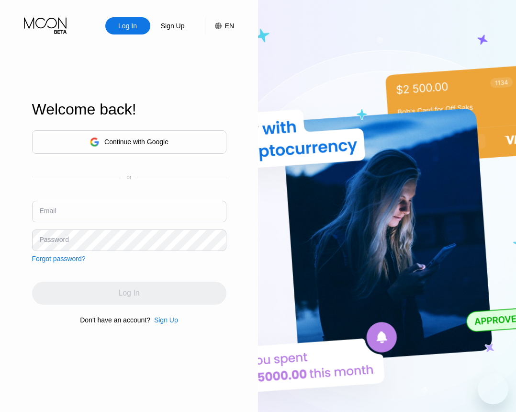 Image resolution: width=516 pixels, height=412 pixels. What do you see at coordinates (129, 109) in the screenshot?
I see `div: Welcome back!` at bounding box center [129, 109].